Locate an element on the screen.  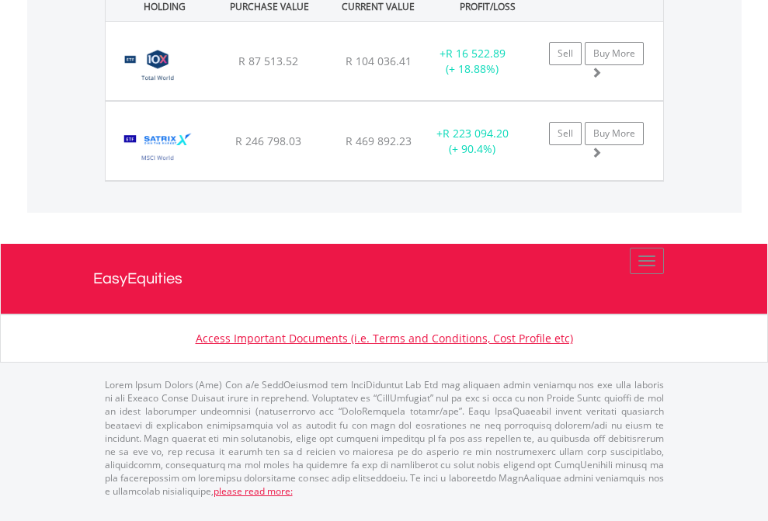
img: TFSA.GLOBAL.png is located at coordinates (158, 68).